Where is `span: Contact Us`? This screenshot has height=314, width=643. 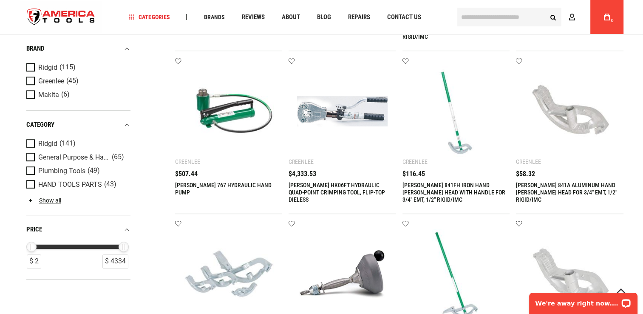 span: Contact Us is located at coordinates (404, 17).